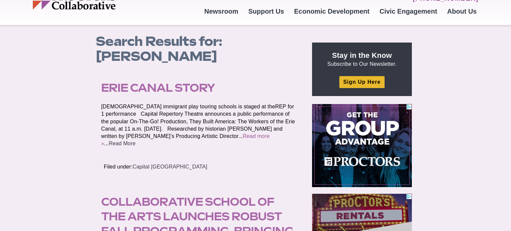 The height and width of the screenshot is (231, 511). What do you see at coordinates (159, 41) in the screenshot?
I see `span: Search Results for:` at bounding box center [159, 41].